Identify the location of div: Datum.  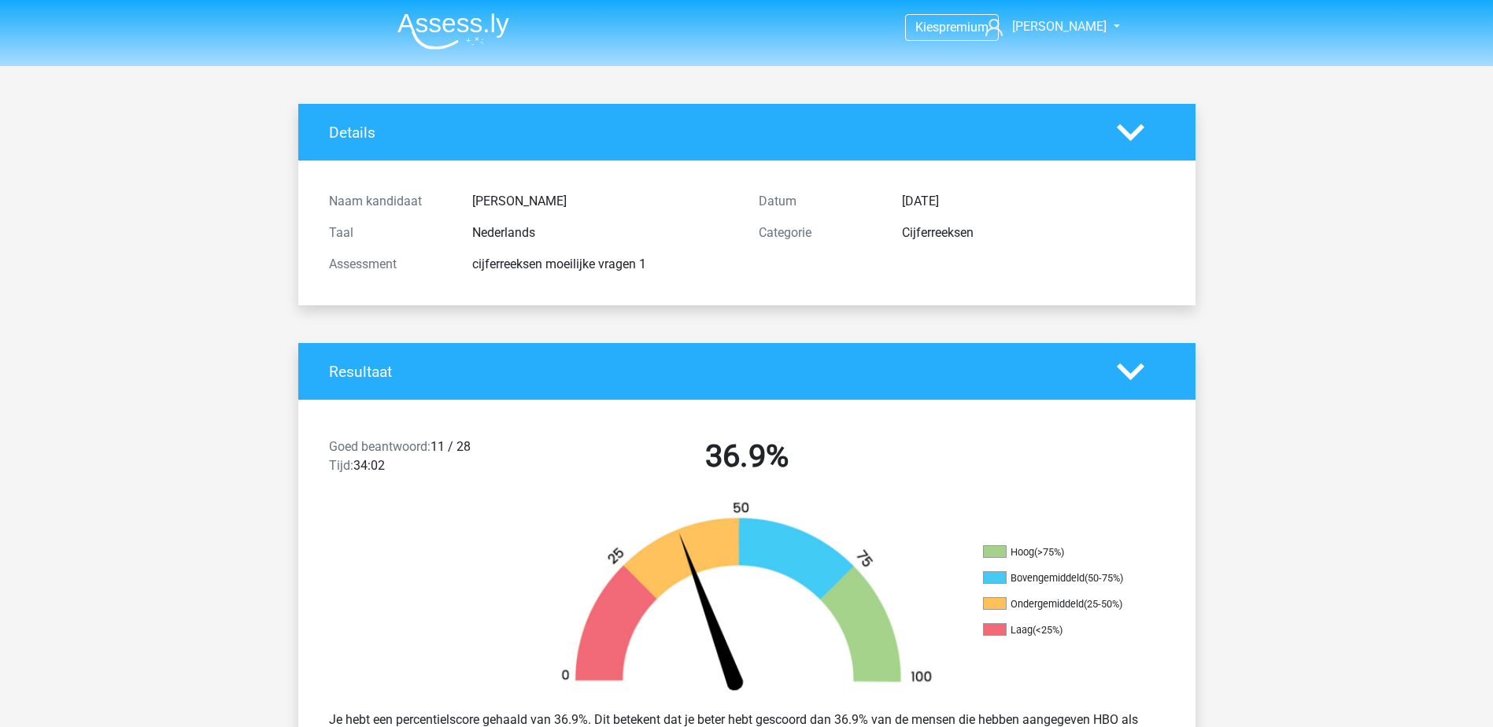
(818, 201).